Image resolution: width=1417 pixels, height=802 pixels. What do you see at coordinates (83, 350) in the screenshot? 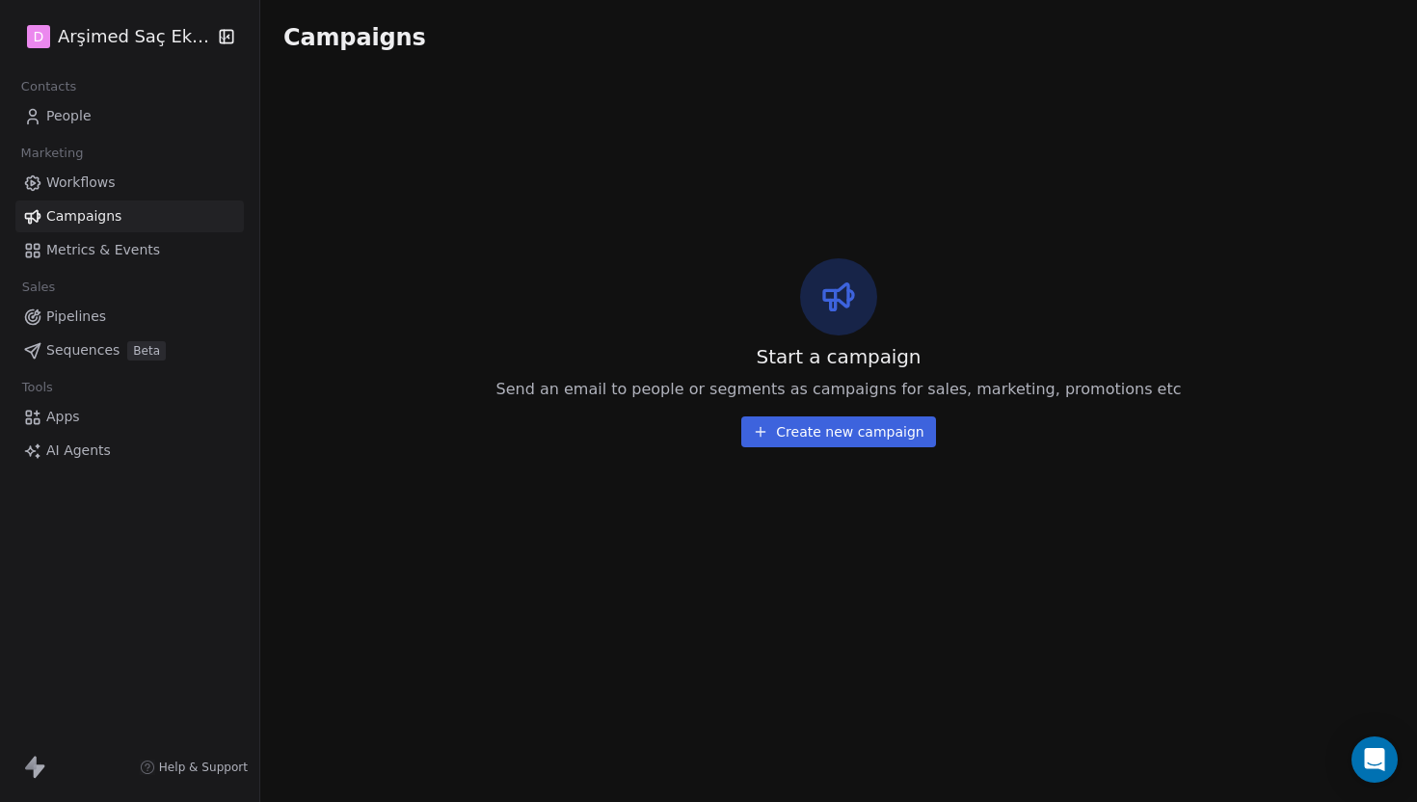
I see `span: Sequences` at bounding box center [83, 350].